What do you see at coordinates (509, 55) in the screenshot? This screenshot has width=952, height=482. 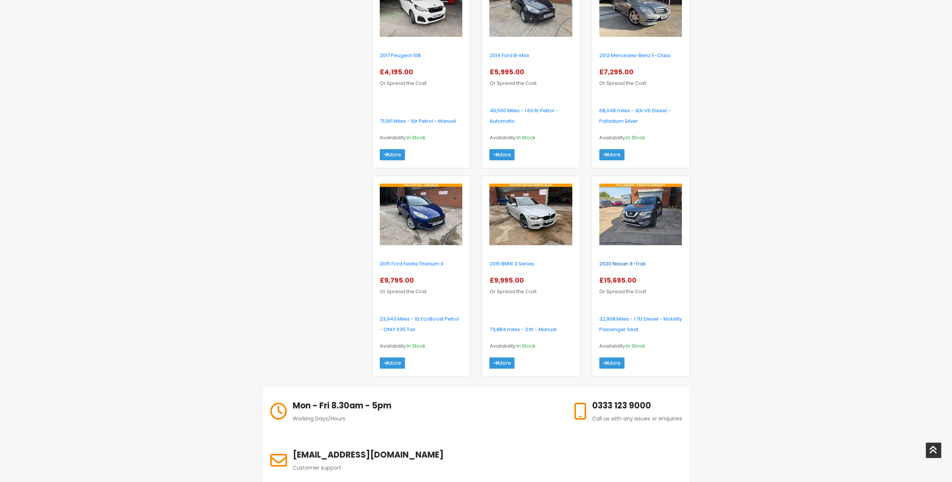 I see `a: 2014 Ford B-Max` at bounding box center [509, 55].